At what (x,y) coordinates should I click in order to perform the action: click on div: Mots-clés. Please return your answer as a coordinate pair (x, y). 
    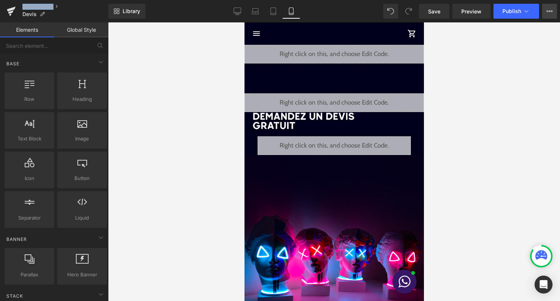
    Looking at the image, I should click on (103, 46).